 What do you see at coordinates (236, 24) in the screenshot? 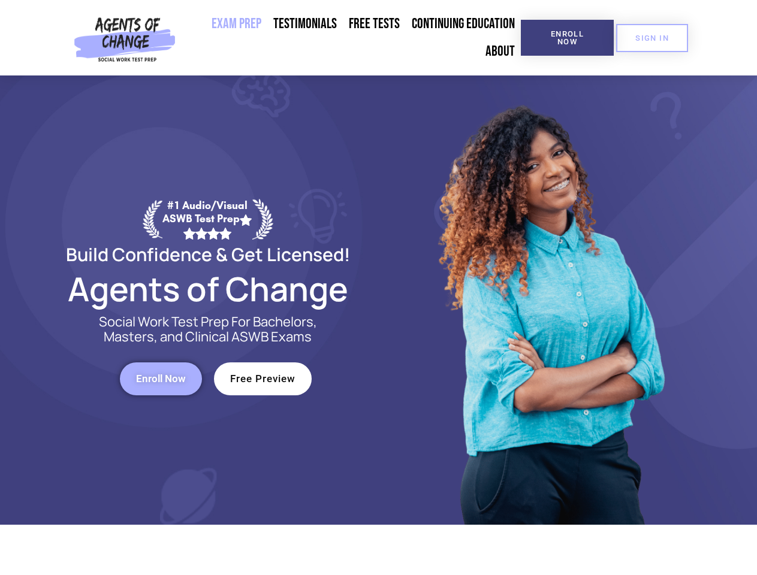
I see `a: Exam Prep` at bounding box center [236, 24].